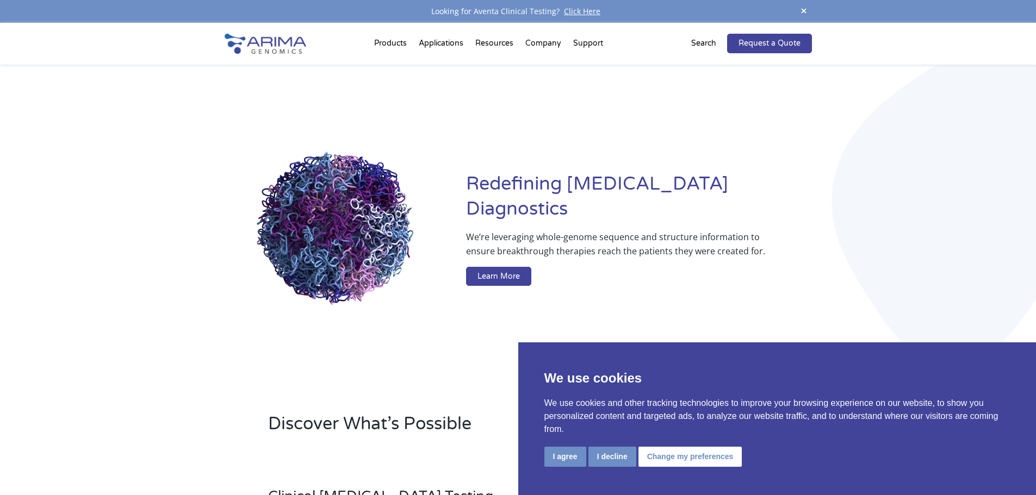 The image size is (1036, 495). Describe the element at coordinates (265, 44) in the screenshot. I see `img: Arima-Genomics-logo` at that location.